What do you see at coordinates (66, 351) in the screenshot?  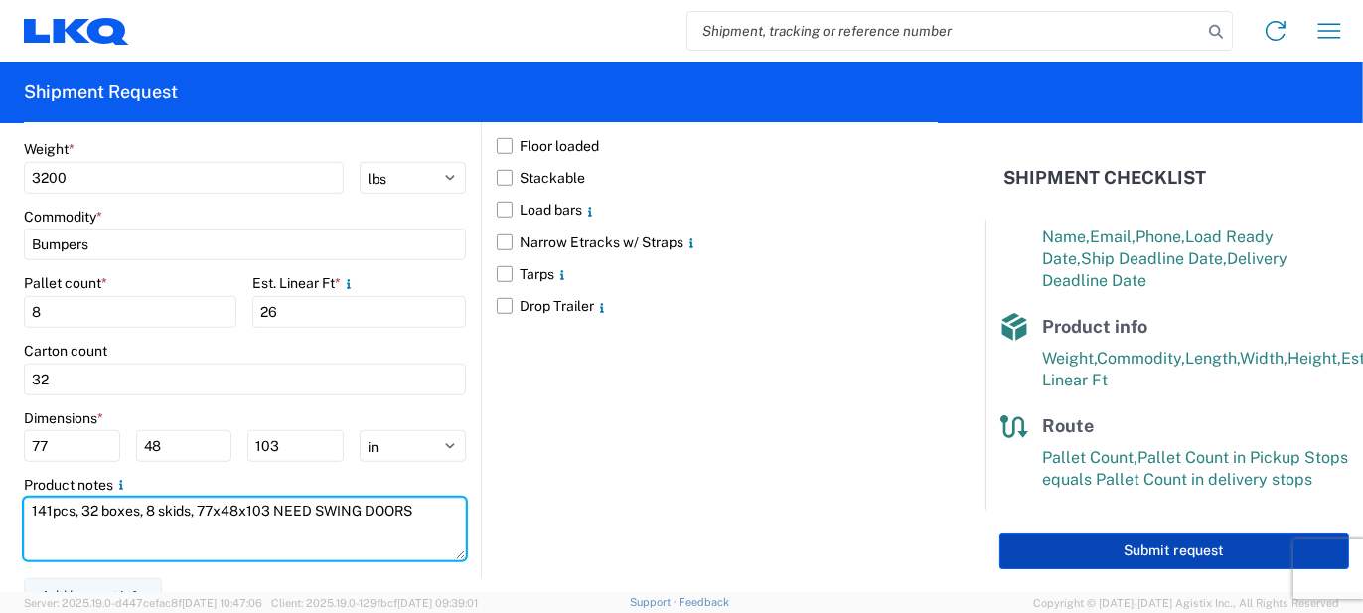 I see `label: Carton count` at bounding box center [66, 351].